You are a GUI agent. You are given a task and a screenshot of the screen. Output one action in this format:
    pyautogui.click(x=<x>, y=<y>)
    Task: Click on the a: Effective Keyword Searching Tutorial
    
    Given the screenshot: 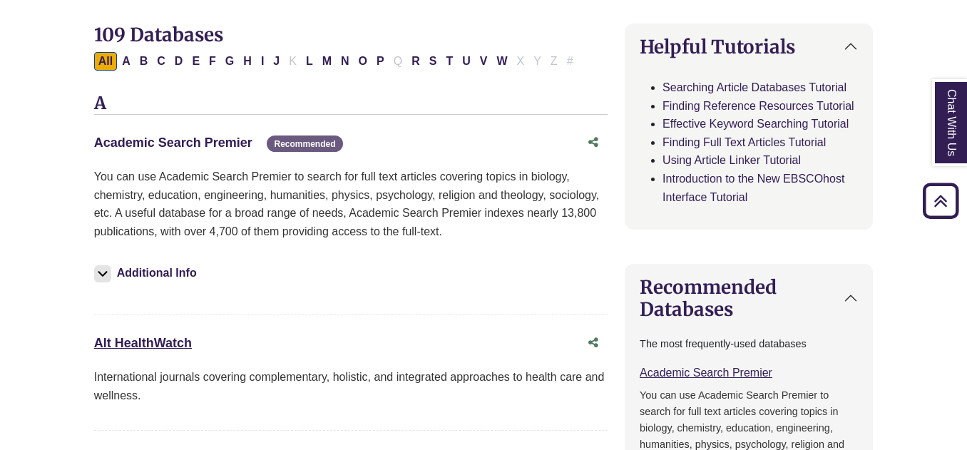 What is the action you would take?
    pyautogui.click(x=755, y=123)
    